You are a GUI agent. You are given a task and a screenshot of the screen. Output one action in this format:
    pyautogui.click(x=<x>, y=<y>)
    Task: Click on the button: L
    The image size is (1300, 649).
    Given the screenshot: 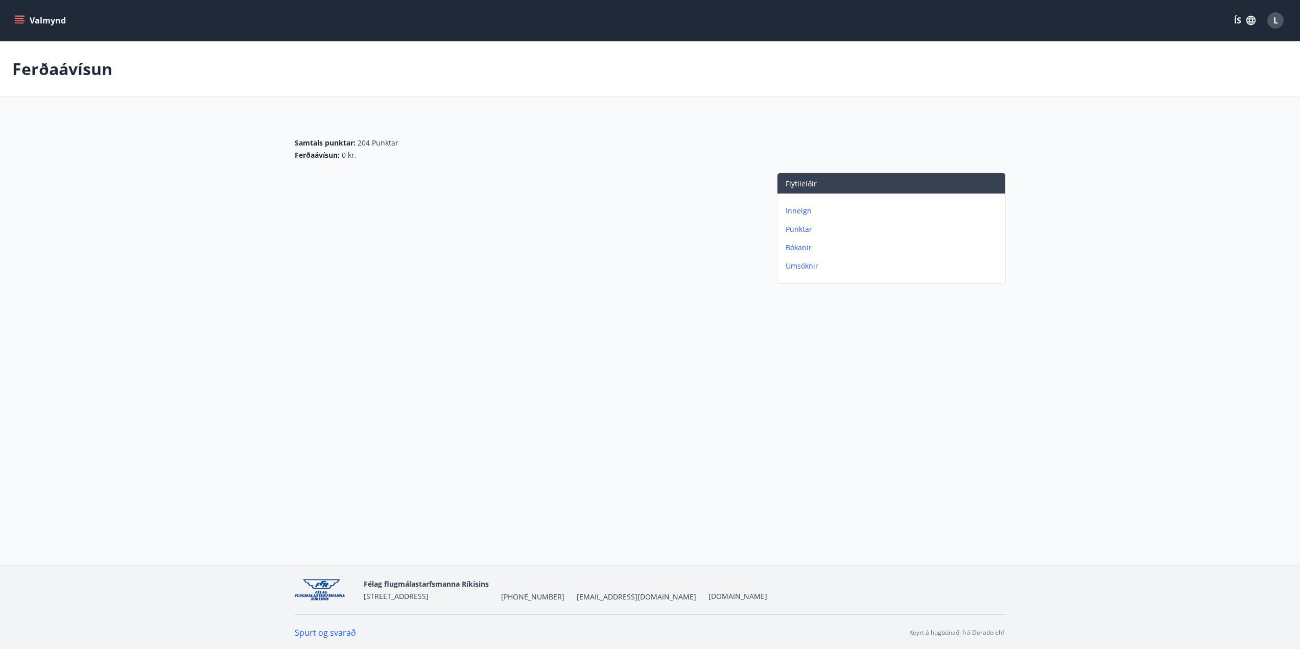 What is the action you would take?
    pyautogui.click(x=1275, y=20)
    